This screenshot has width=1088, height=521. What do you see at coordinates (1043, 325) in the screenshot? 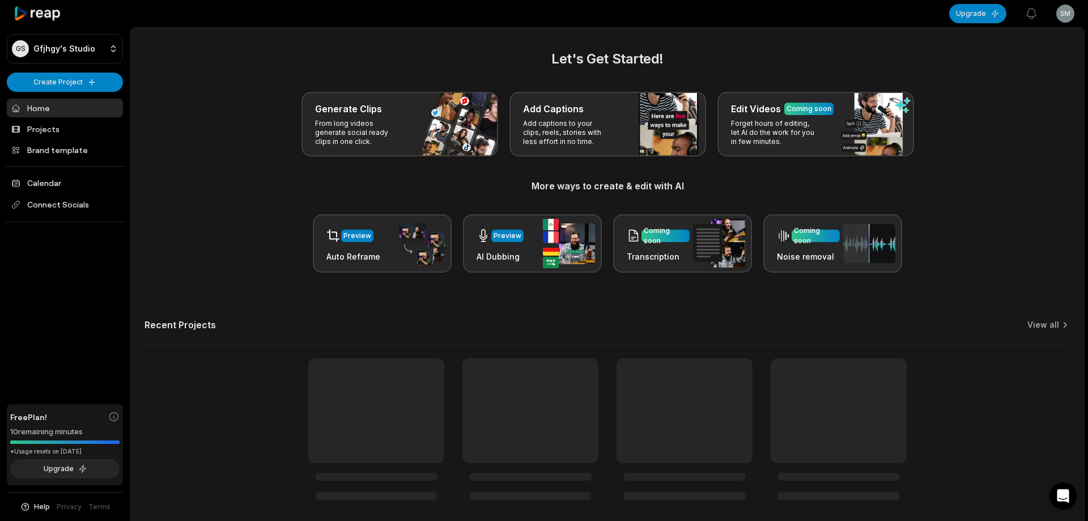
I see `a: View all` at bounding box center [1043, 325].